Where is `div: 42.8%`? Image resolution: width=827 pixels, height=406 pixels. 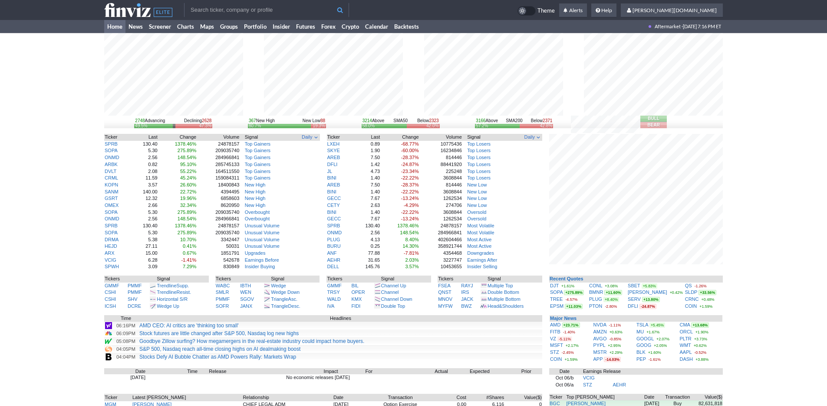 div: 42.8% is located at coordinates (546, 126).